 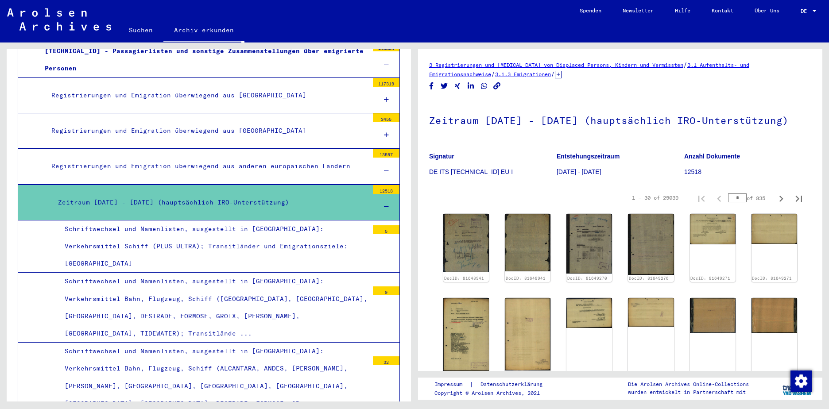 I want to click on a: 3.1.3 Emigrationen, so click(x=523, y=74).